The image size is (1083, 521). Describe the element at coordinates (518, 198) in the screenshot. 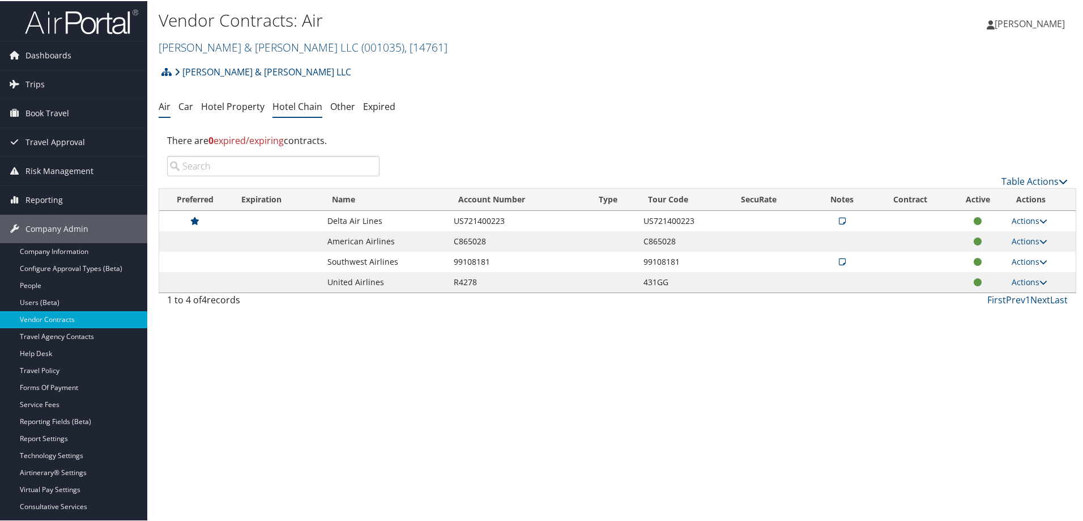

I see `th: Account Number: activate to sort column ascending` at that location.